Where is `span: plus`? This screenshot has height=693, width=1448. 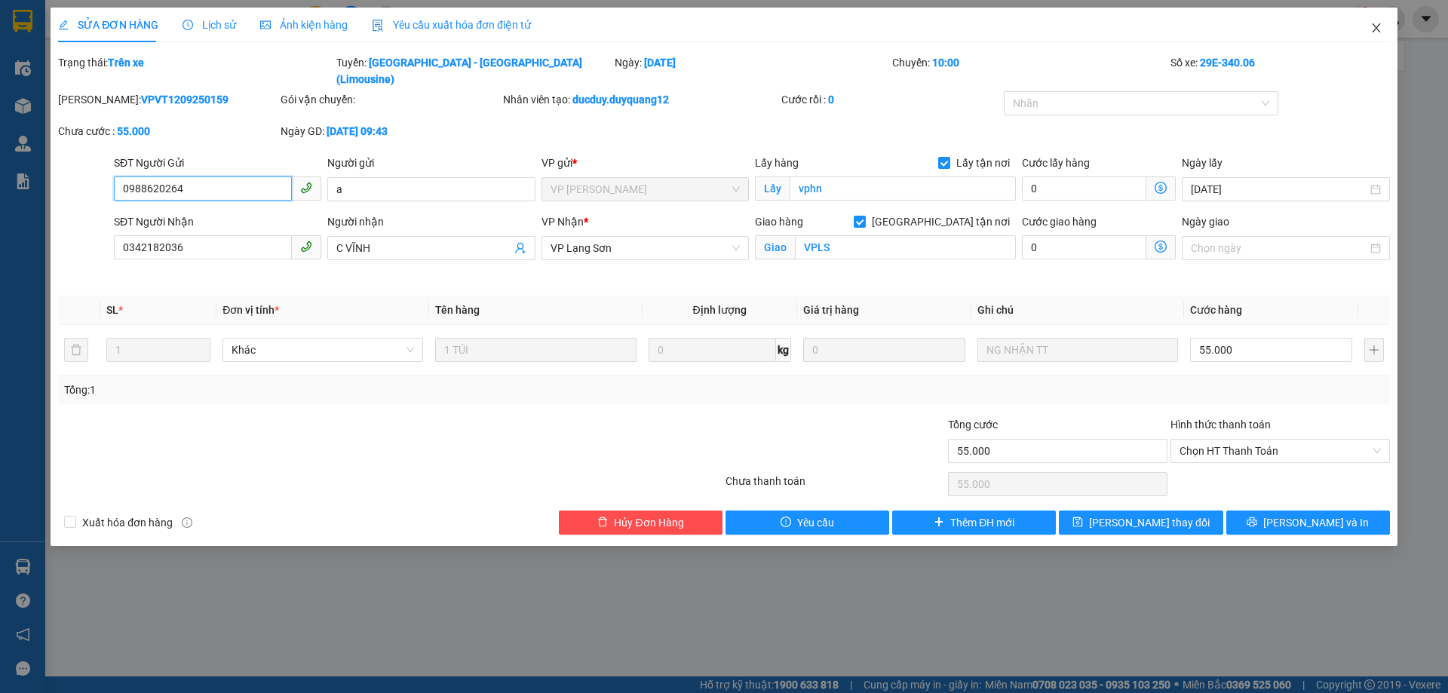
span: plus is located at coordinates (939, 523).